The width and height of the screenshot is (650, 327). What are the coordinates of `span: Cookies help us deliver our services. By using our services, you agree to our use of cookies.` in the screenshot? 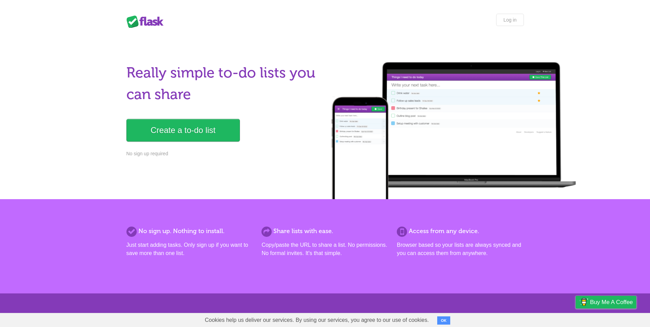 It's located at (317, 320).